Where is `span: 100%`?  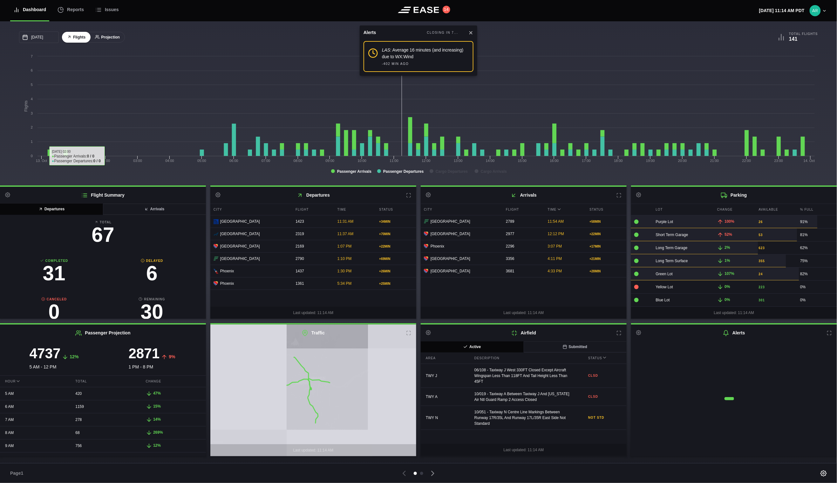
span: 100% is located at coordinates (730, 221).